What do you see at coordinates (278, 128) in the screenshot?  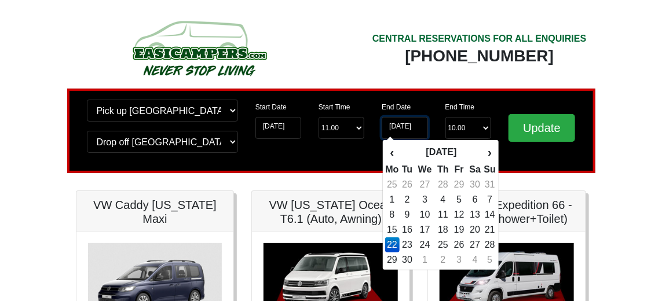 I see `input: Start Date` at bounding box center [278, 128].